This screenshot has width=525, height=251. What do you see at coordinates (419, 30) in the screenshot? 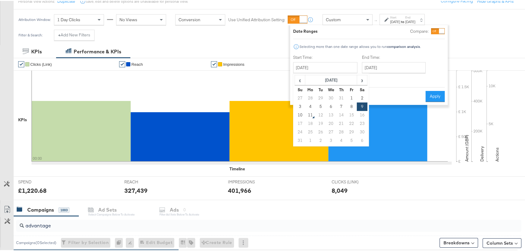
I see `label: Compare:` at bounding box center [419, 30].